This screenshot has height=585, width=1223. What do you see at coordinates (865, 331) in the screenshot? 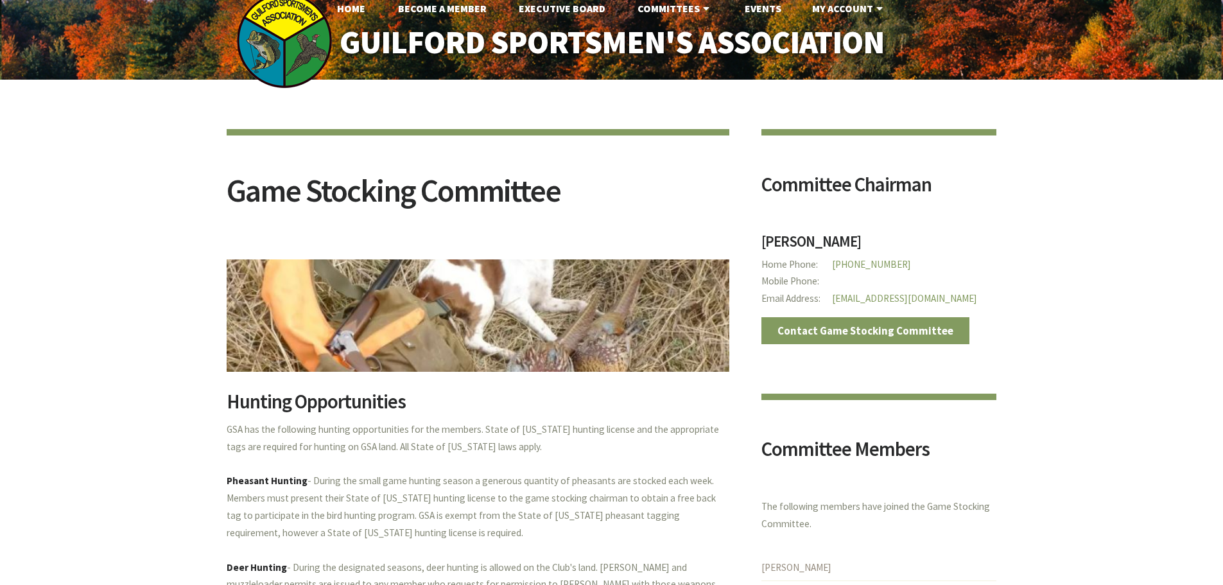
I see `a: Contact Game Stocking Committee` at bounding box center [865, 331].